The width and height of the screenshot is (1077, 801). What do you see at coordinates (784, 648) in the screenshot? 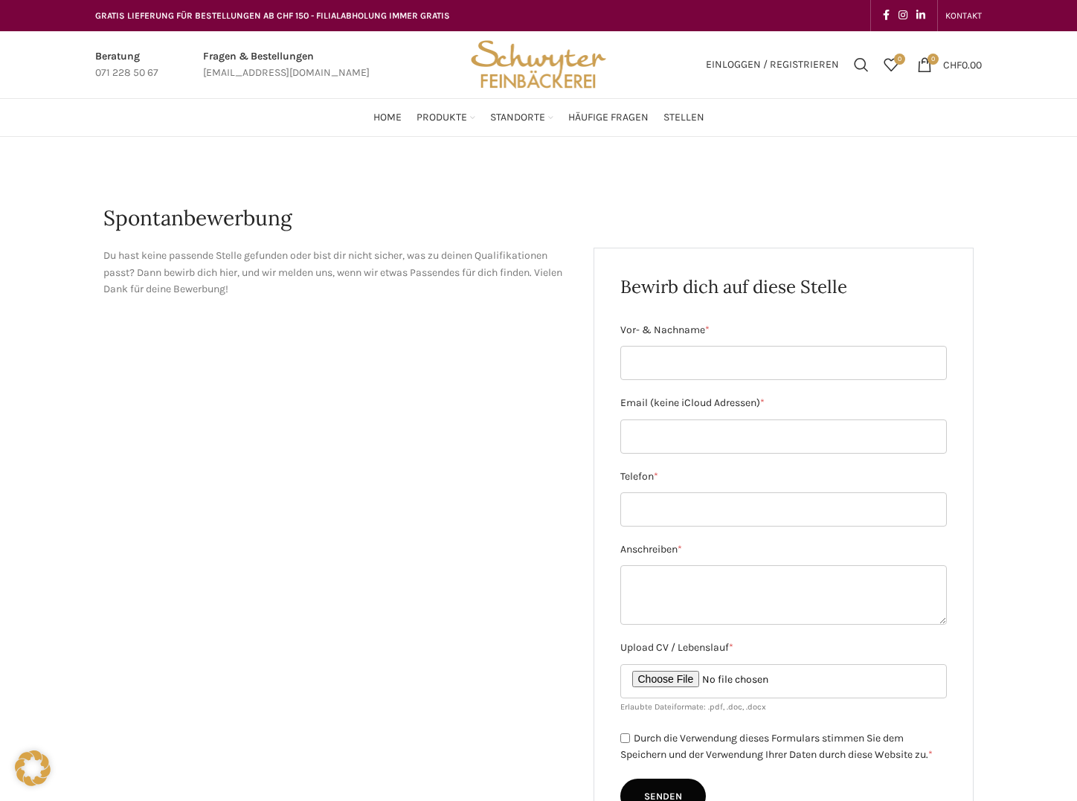
I see `label: Upload CV / Lebenslauf` at bounding box center [784, 648].